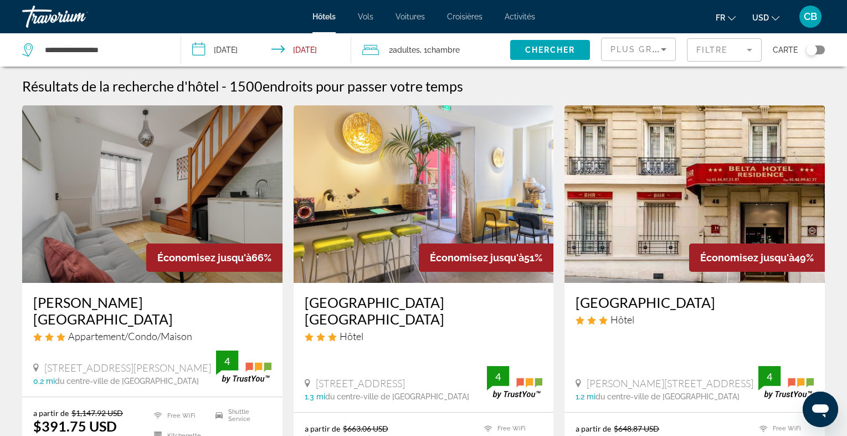  I want to click on del: $663.06 USD, so click(366, 428).